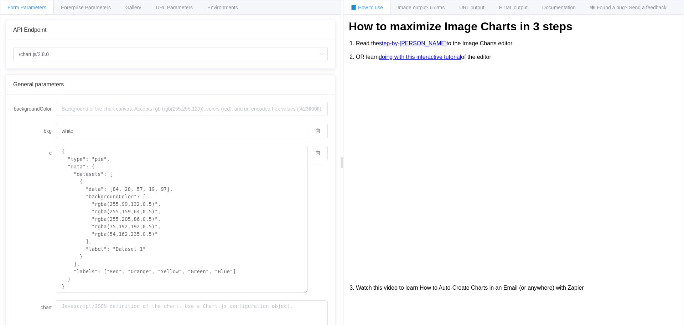 The width and height of the screenshot is (684, 325). Describe the element at coordinates (35, 307) in the screenshot. I see `label: chart` at that location.